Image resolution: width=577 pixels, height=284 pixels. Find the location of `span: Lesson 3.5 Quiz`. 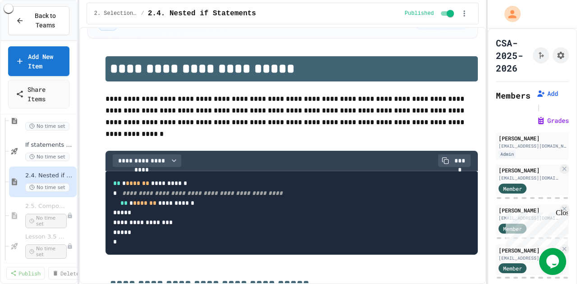

span: Lesson 3.5 Quiz is located at coordinates (46, 237).